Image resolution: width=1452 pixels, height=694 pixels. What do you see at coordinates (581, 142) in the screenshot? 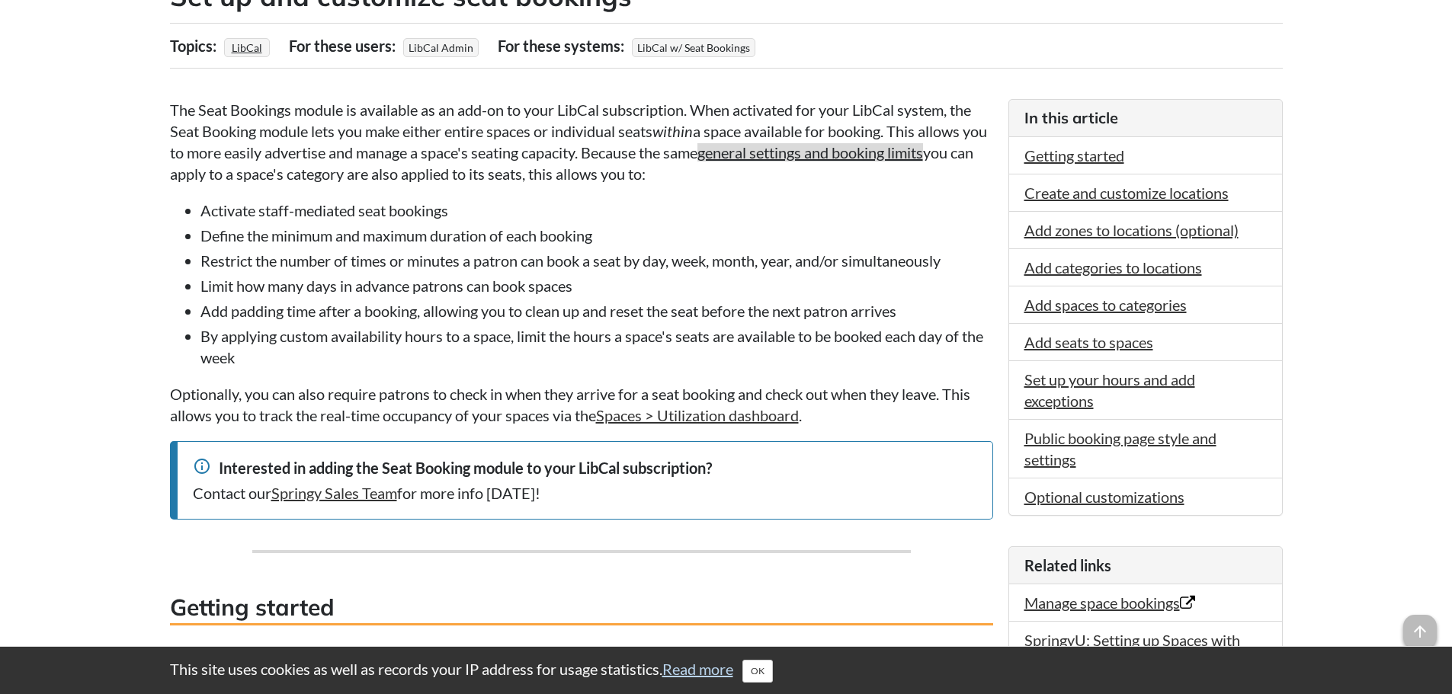
I see `p: The Seat Bookings module is available as an add-on to your LibCal subscription. When activated fo...` at bounding box center [581, 142].